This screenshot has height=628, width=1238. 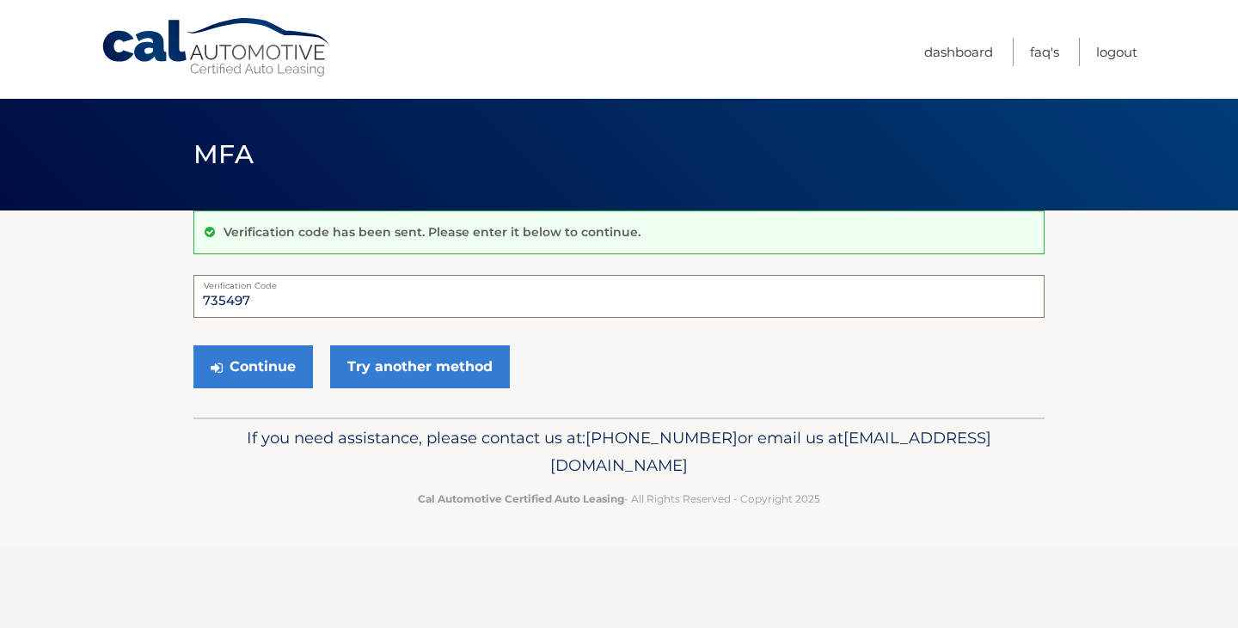 I want to click on input: Verification Code, so click(x=619, y=297).